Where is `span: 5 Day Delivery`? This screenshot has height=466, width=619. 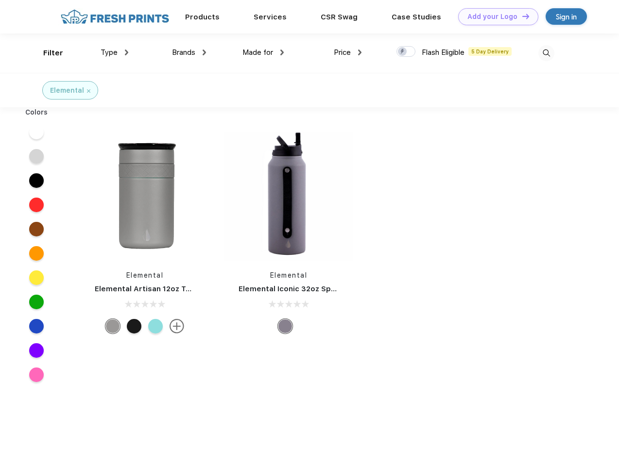
span: 5 Day Delivery is located at coordinates (490, 51).